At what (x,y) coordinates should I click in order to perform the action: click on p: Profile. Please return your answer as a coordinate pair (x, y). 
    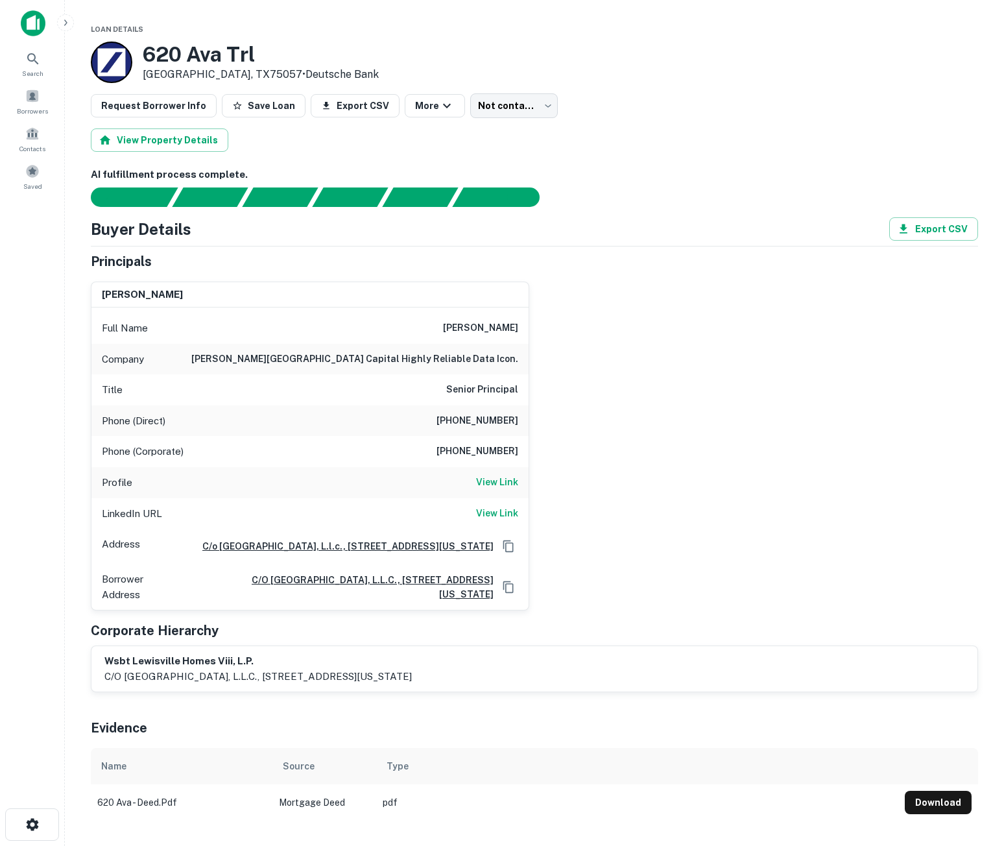
    Looking at the image, I should click on (117, 483).